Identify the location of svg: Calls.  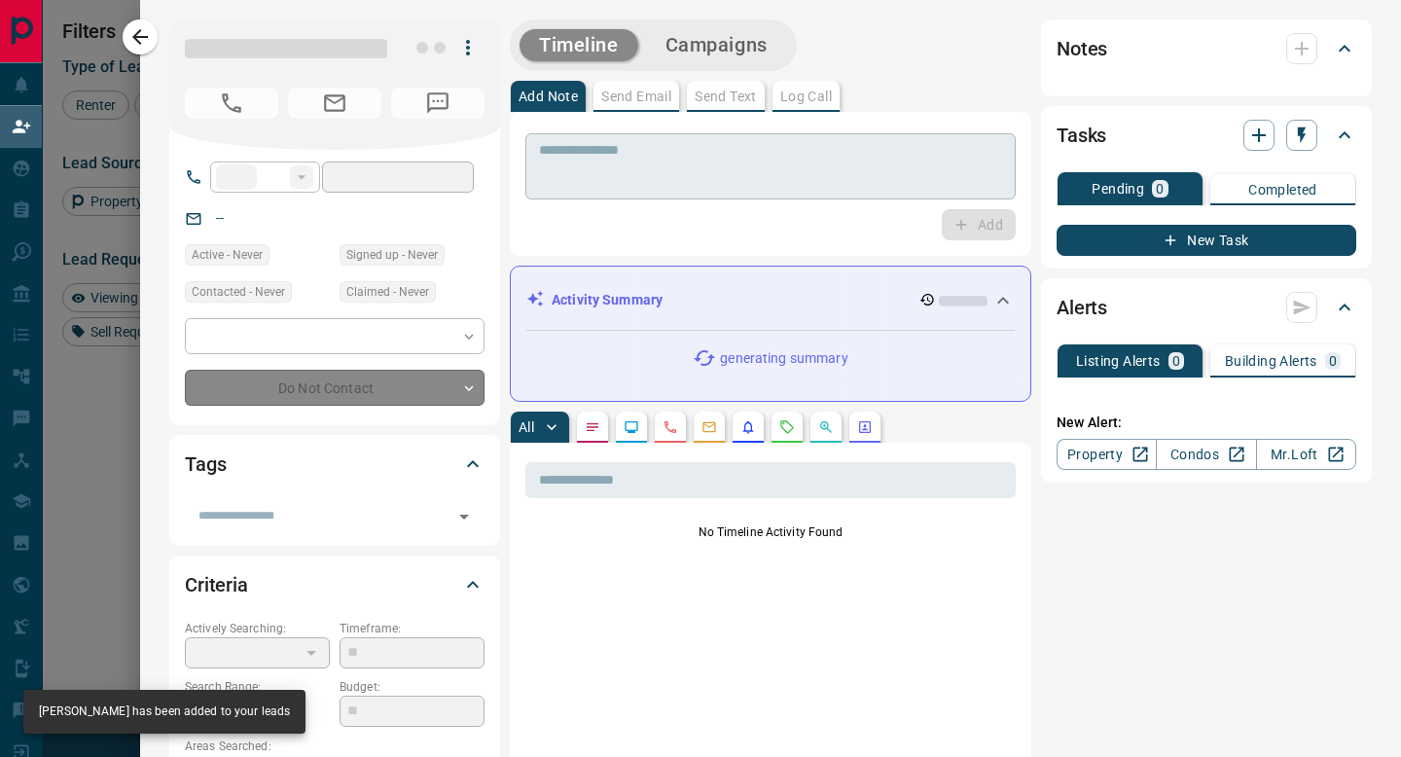
(670, 427).